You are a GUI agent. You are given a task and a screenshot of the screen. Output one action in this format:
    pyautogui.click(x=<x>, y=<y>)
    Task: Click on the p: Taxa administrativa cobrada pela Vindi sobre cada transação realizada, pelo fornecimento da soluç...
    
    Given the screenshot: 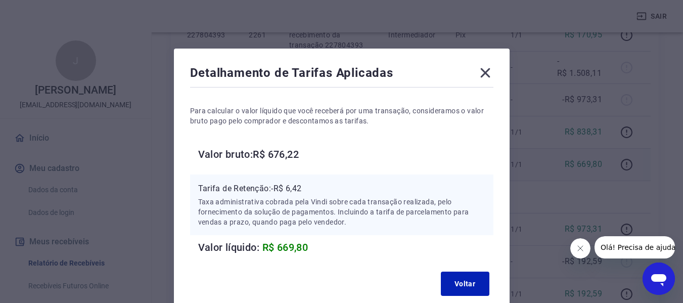 What is the action you would take?
    pyautogui.click(x=342, y=212)
    